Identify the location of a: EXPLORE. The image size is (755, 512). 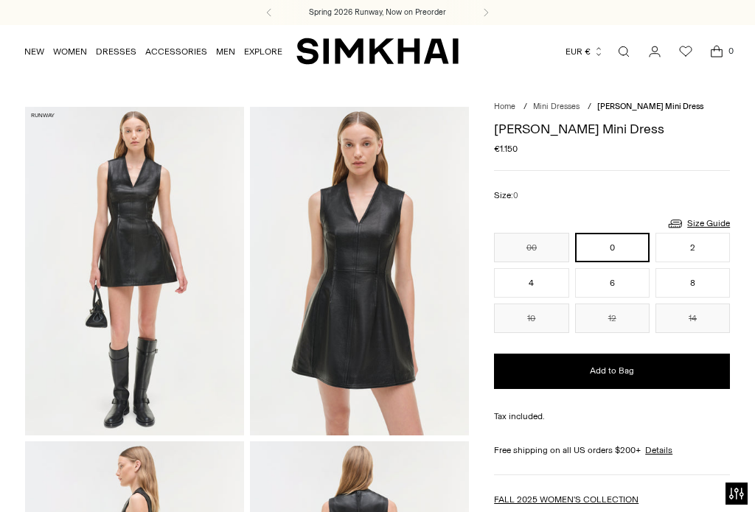
(263, 52).